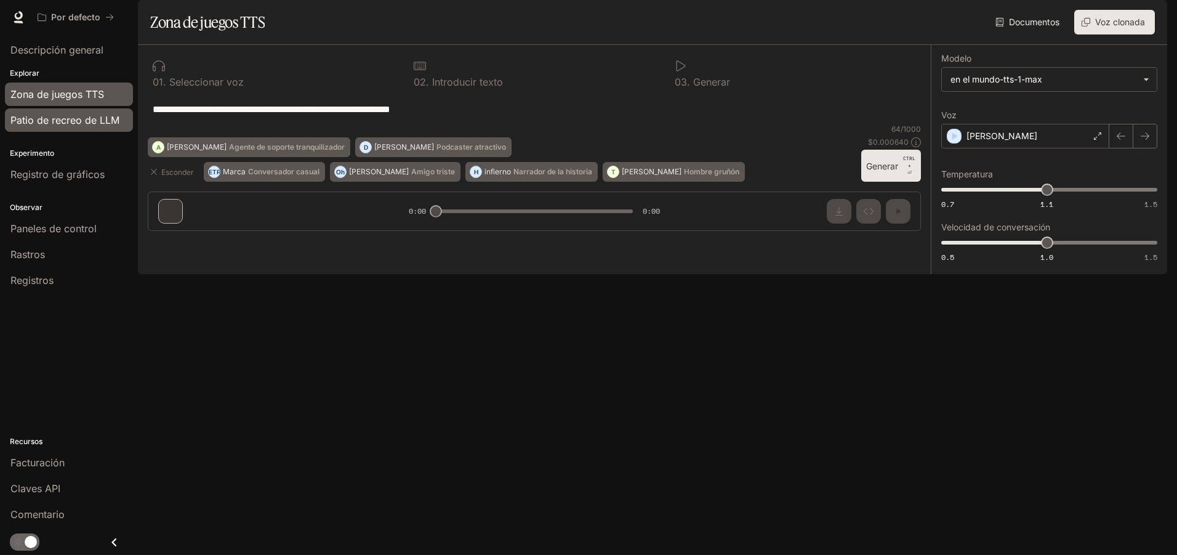 The width and height of the screenshot is (1177, 555). I want to click on font: Introducir texto, so click(467, 82).